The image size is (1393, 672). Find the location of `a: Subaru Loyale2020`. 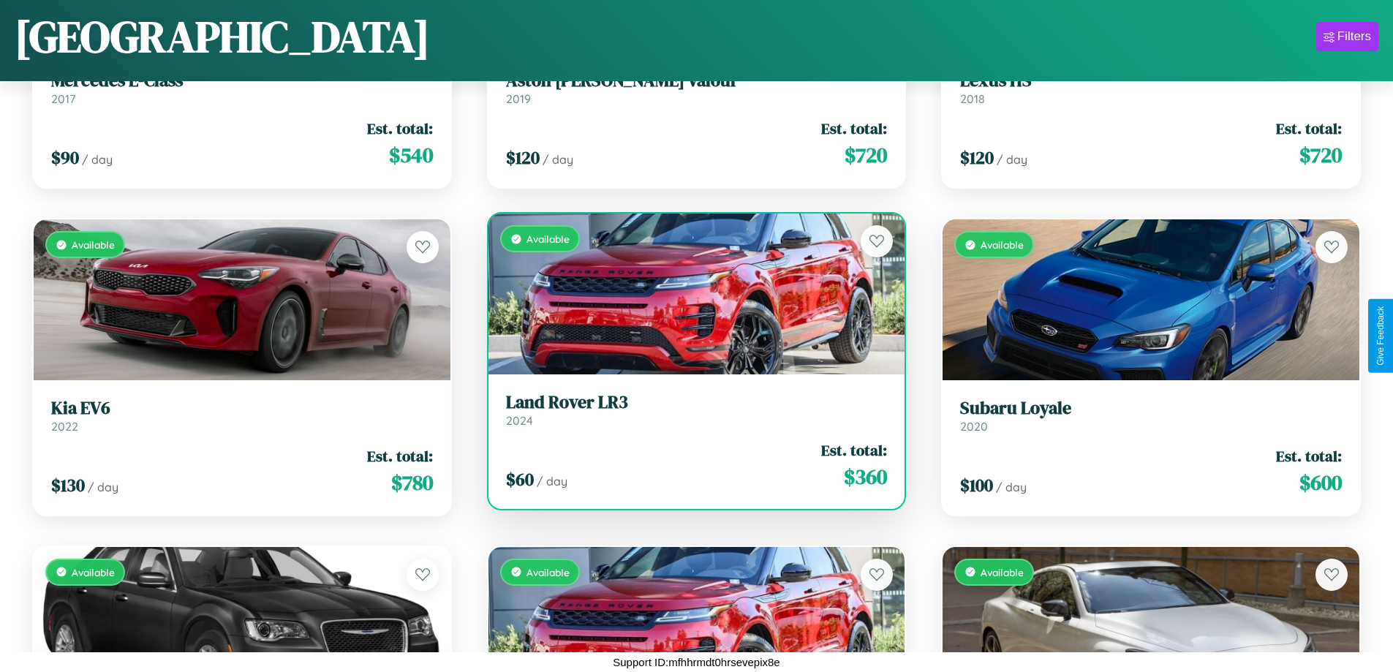

a: Subaru Loyale2020 is located at coordinates (1151, 415).